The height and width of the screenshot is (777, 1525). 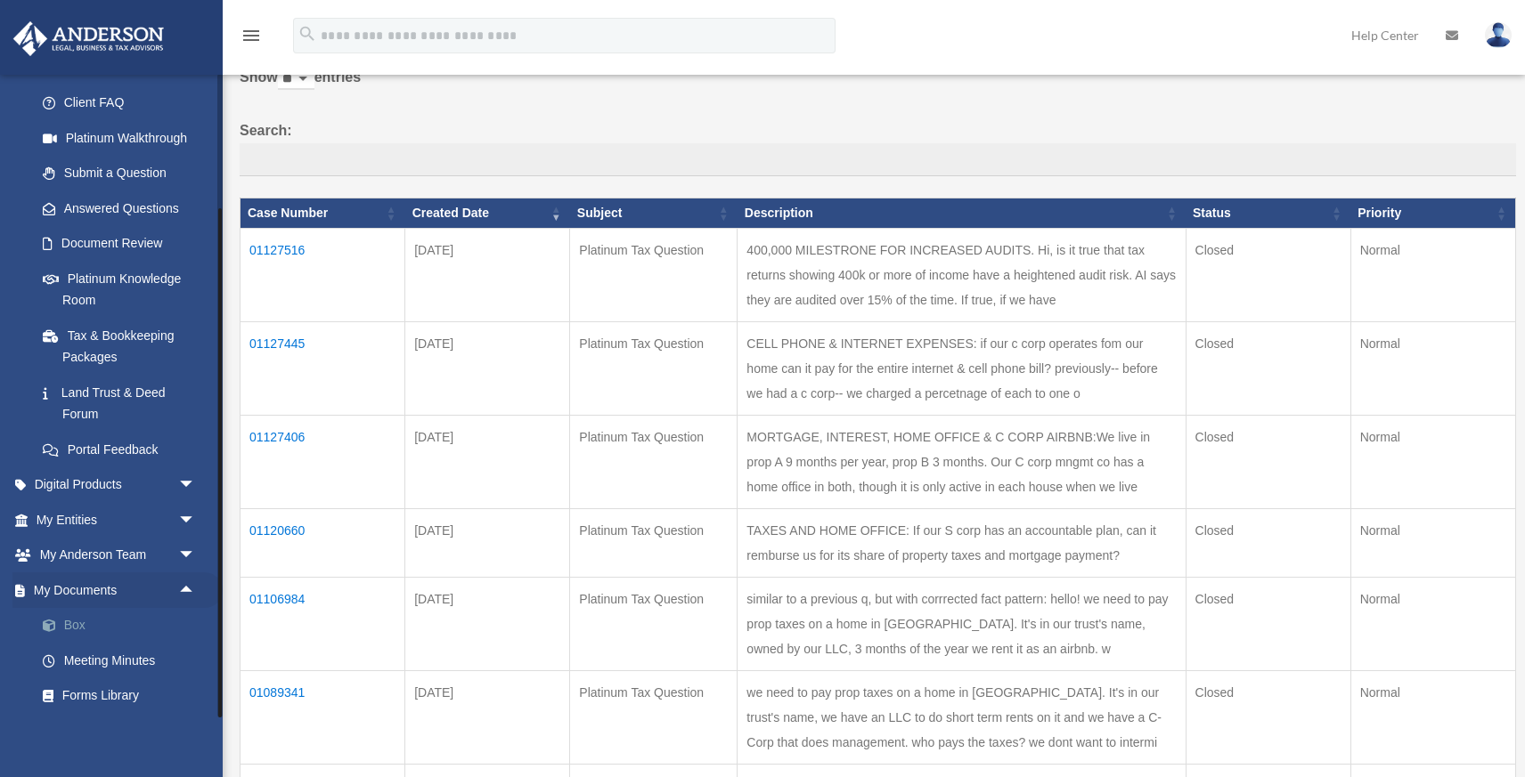 I want to click on td: similar to a previous q, but with corrrected fact pattern: hello! we need to pay prop taxes on a ..., so click(x=961, y=624).